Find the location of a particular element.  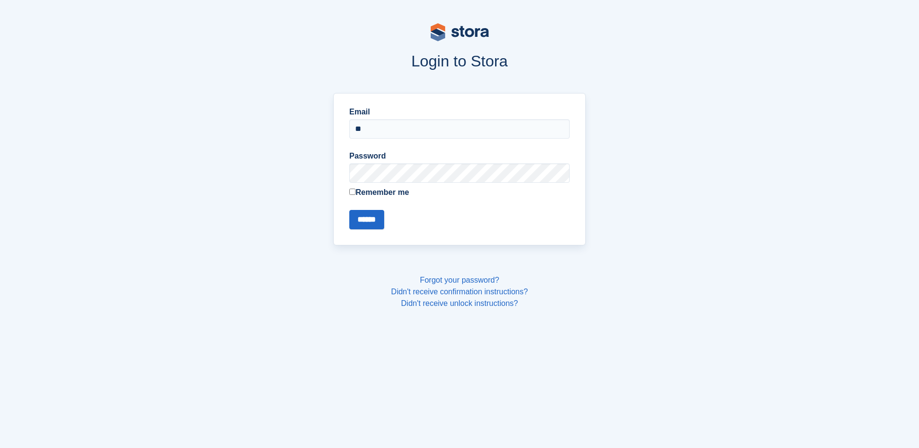

label: Email is located at coordinates (459, 112).